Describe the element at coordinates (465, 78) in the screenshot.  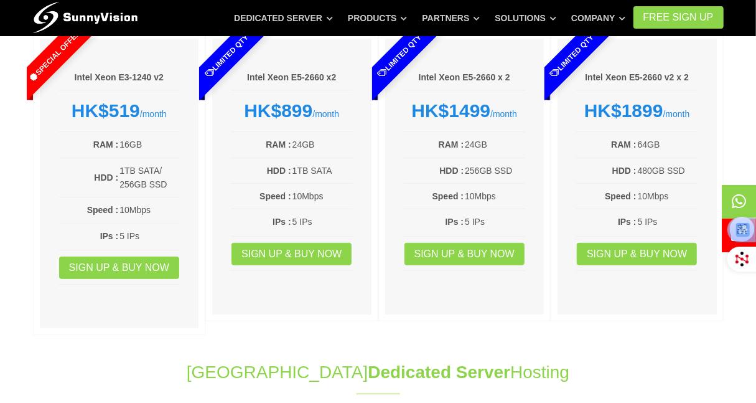
I see `h6: Intel Xeon E5-2660 x 2` at that location.